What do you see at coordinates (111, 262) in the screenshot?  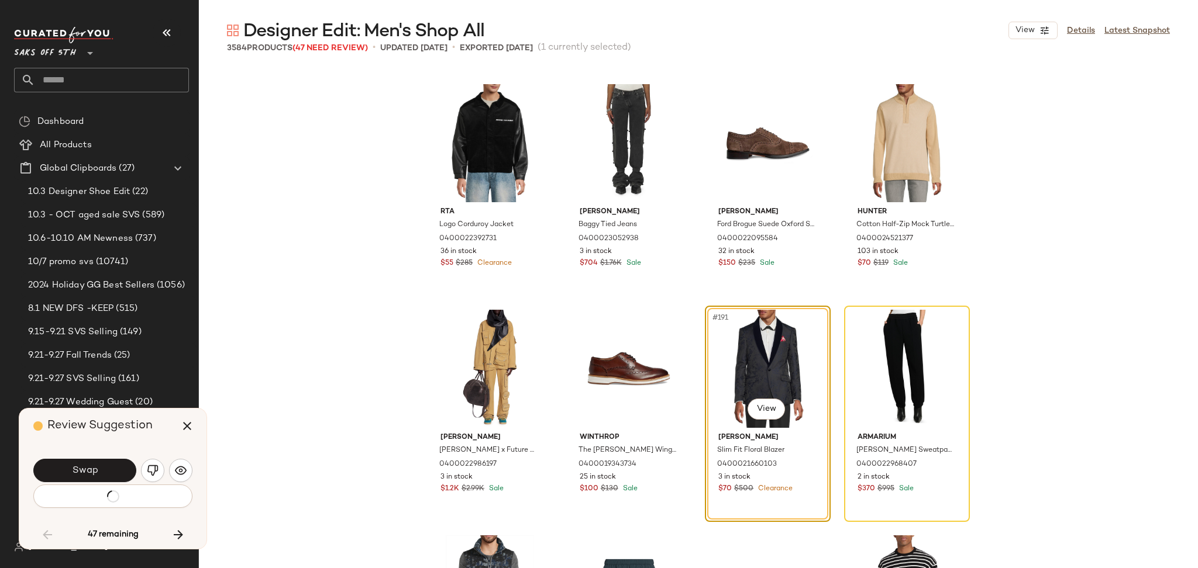 I see `span: (10741)` at bounding box center [111, 262].